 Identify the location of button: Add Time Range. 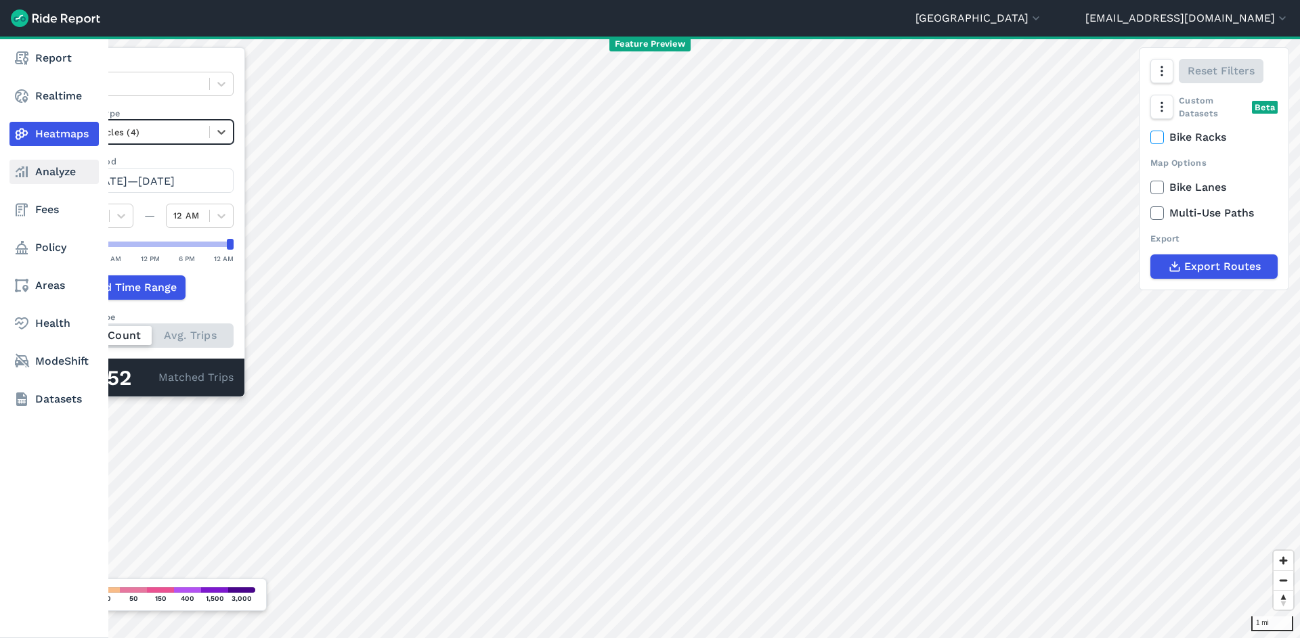
(125, 288).